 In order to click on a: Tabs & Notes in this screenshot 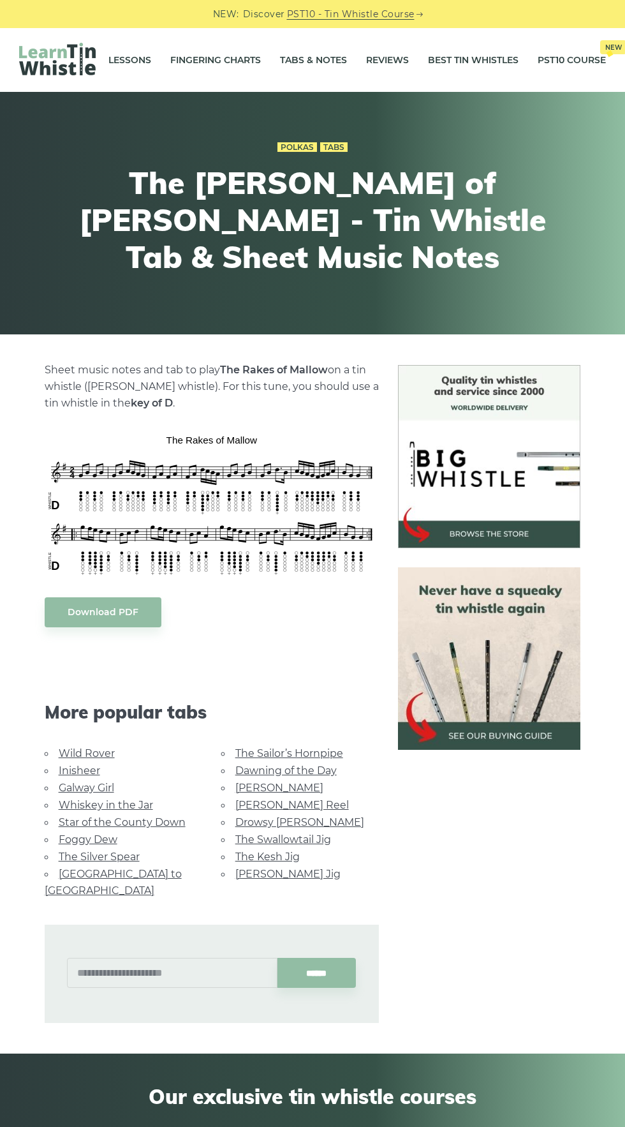, I will do `click(313, 60)`.